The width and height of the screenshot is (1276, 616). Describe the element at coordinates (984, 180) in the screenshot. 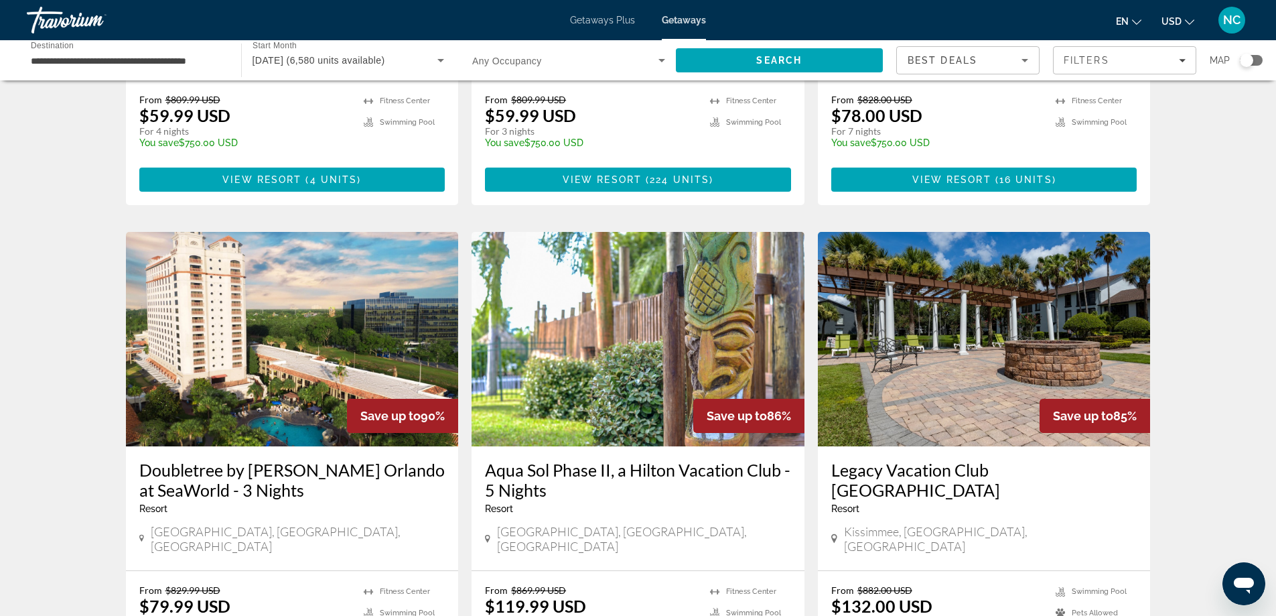

I see `button: View Resort(16 units)` at that location.